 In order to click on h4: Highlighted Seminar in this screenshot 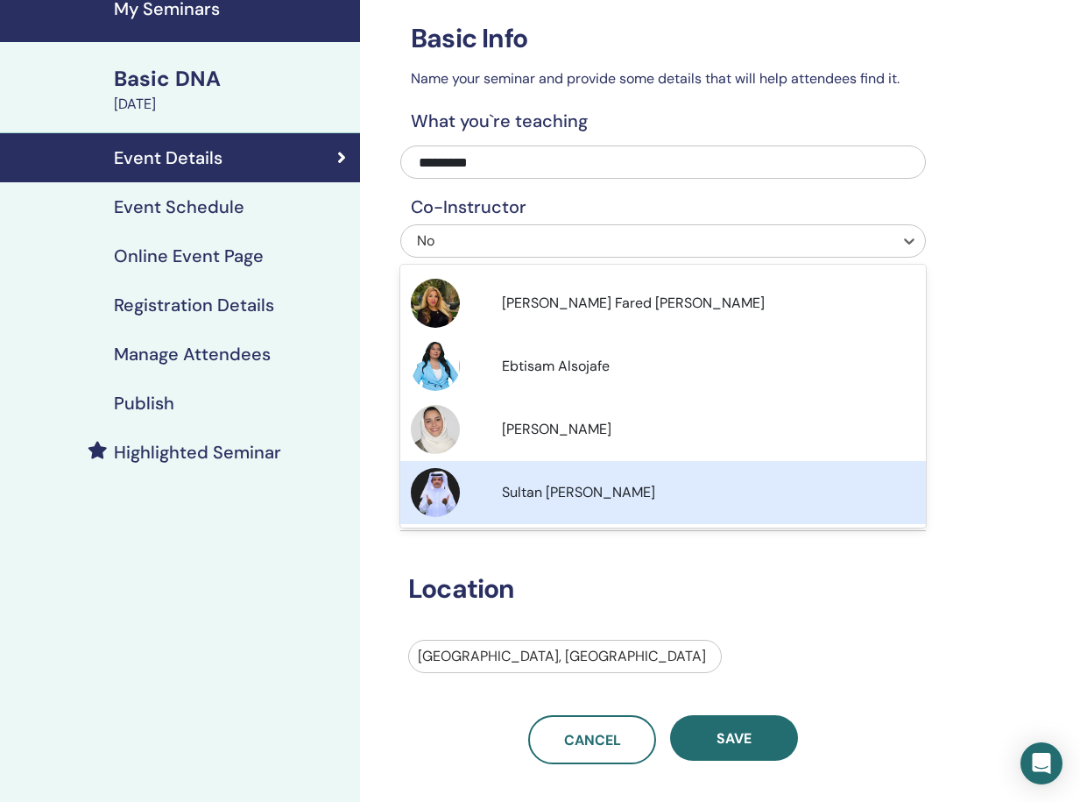, I will do `click(197, 452)`.